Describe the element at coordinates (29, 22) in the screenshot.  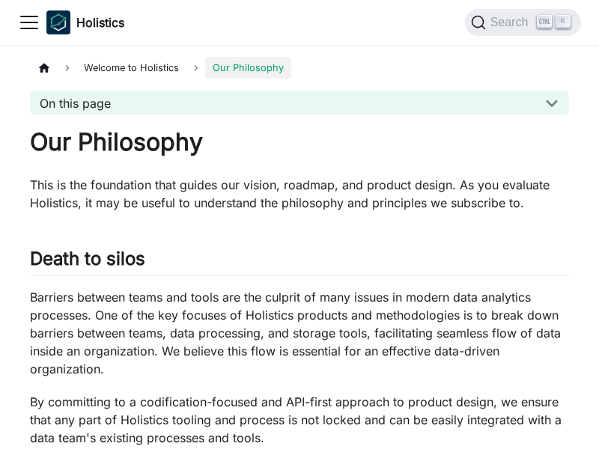
I see `button: Toggle navigation bar` at that location.